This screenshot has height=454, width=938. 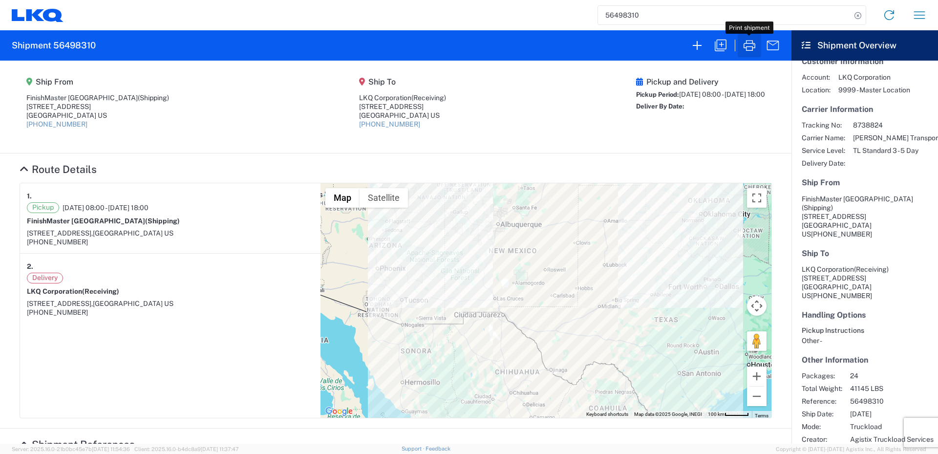 What do you see at coordinates (816, 90) in the screenshot?
I see `span: Location:` at bounding box center [816, 90].